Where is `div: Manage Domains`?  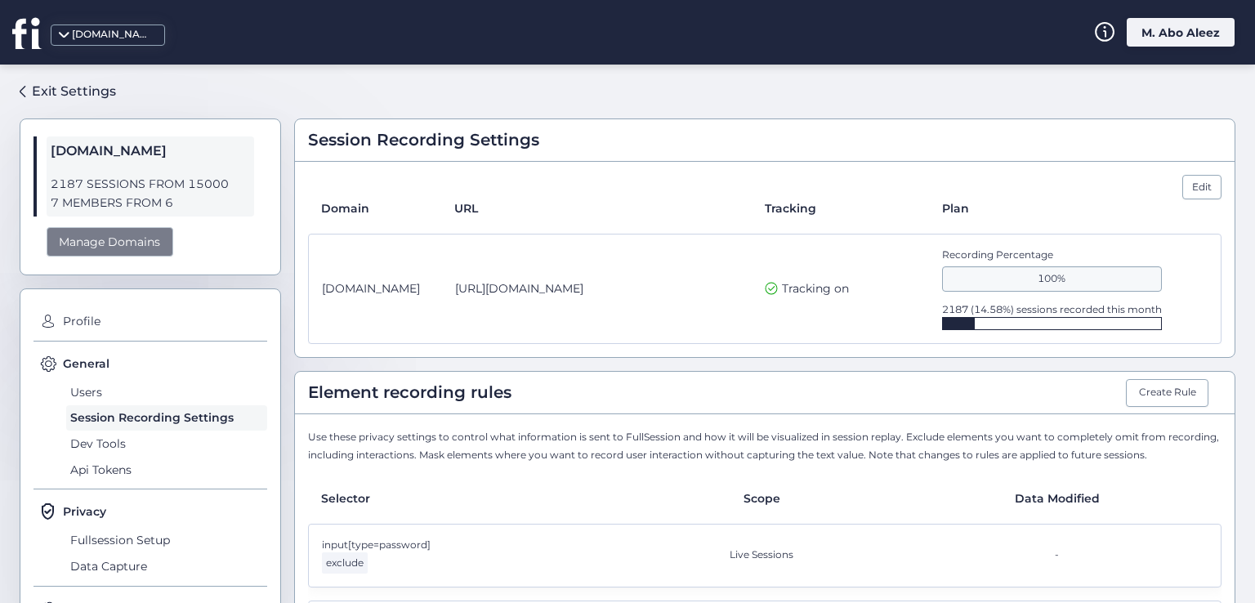 div: Manage Domains is located at coordinates (109, 242).